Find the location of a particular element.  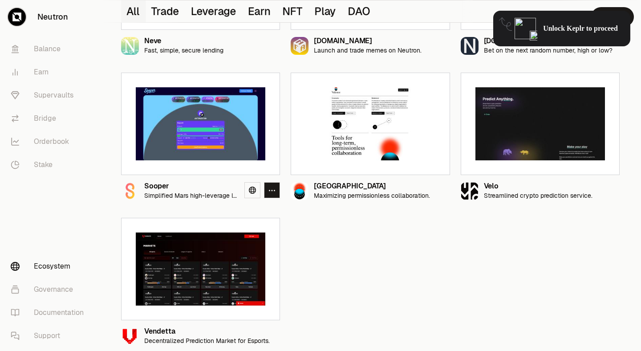

p: Bet on the next random number, high or low? is located at coordinates (548, 50).